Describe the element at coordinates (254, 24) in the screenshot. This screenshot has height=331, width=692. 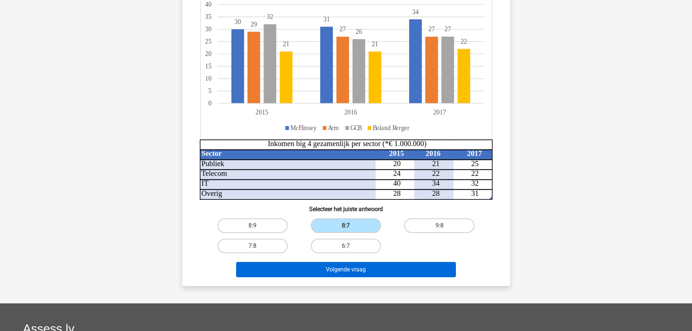
I see `tspan: 29` at that location.